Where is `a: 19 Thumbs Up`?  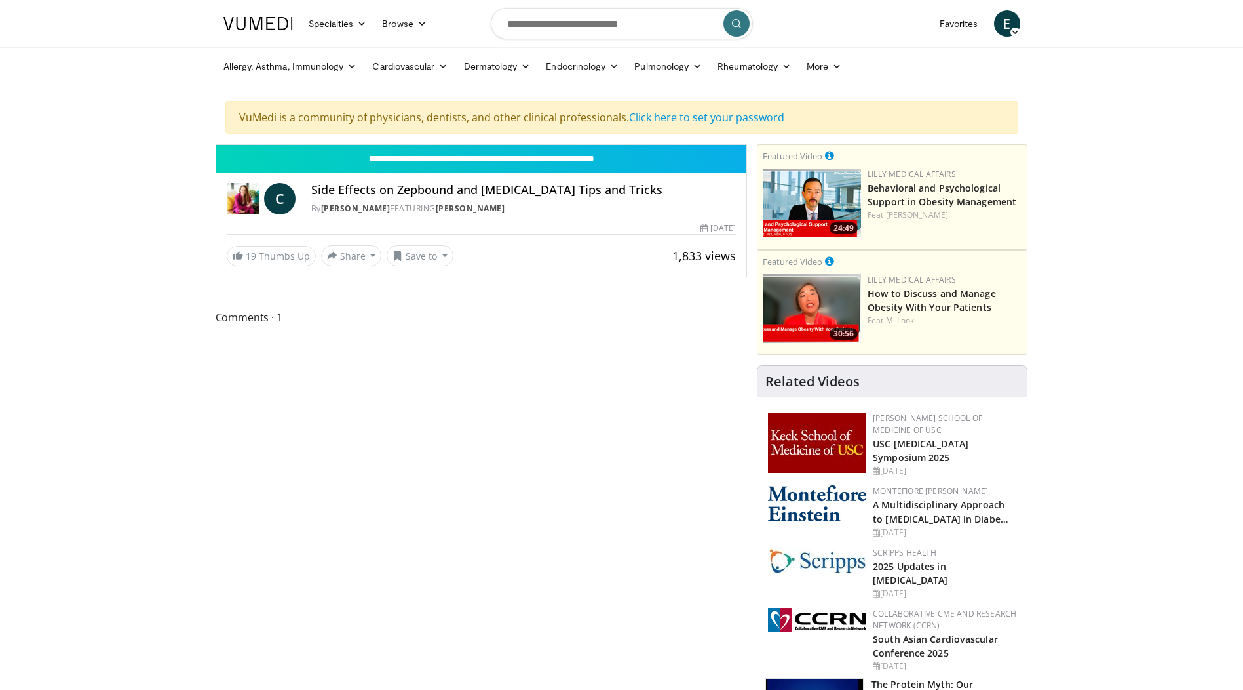
a: 19 Thumbs Up is located at coordinates (271, 256).